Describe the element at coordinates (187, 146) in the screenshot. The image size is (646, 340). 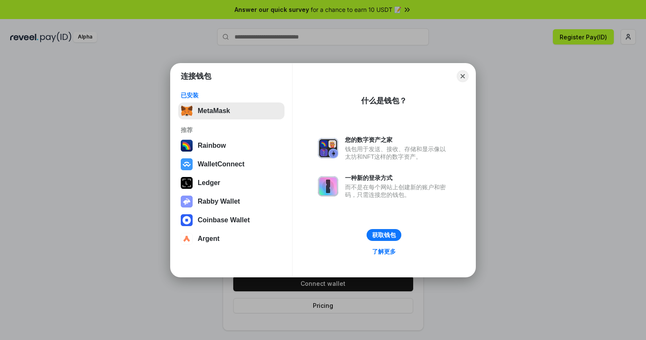
I see `img: svg+xml,%3Csvg%20width%3D%22120%22%20height%3D%22120%22%20viewBox%3D%220%200%20120%20120%22%20fil...` at that location.